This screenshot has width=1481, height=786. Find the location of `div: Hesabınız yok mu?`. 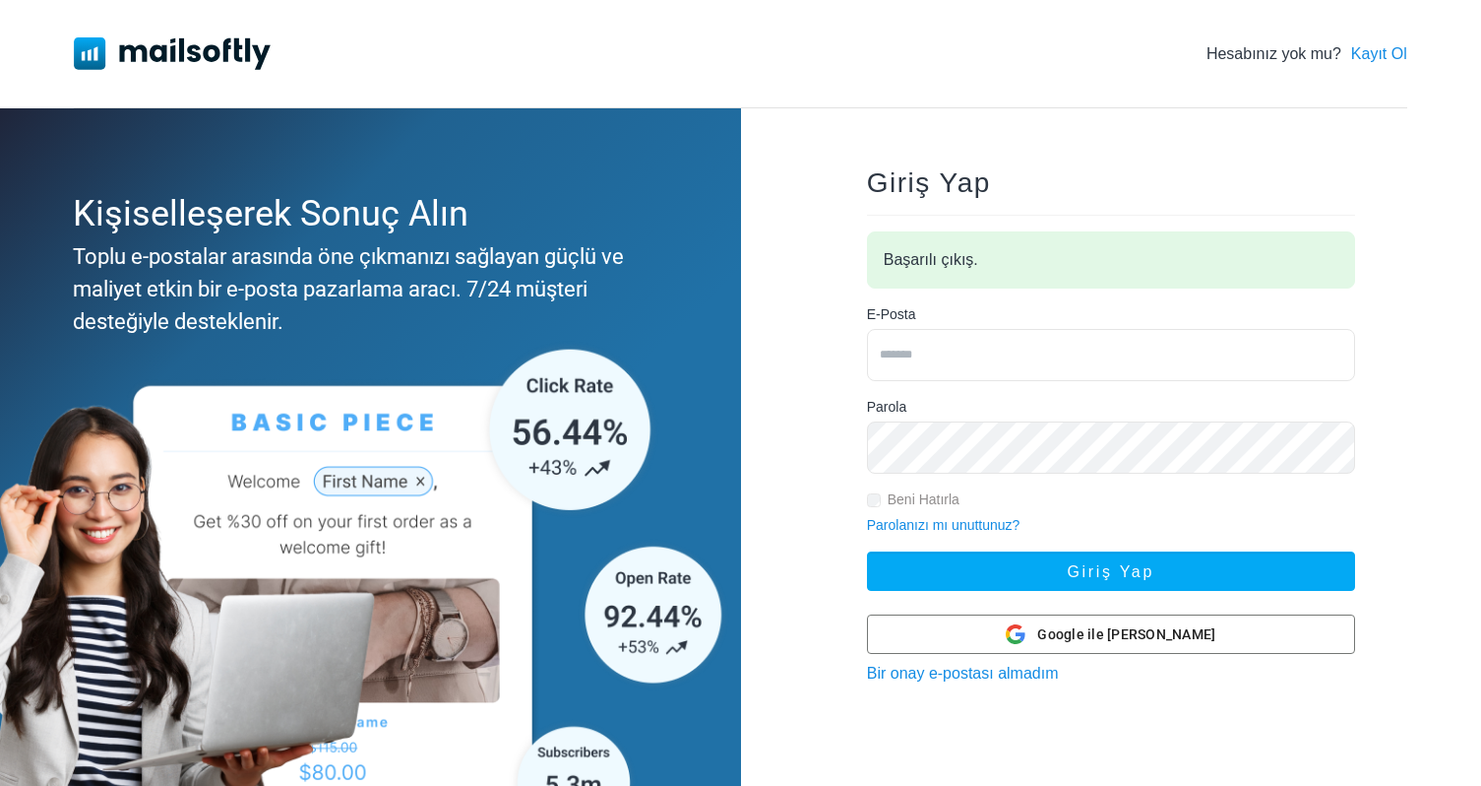

div: Hesabınız yok mu? is located at coordinates (1307, 54).